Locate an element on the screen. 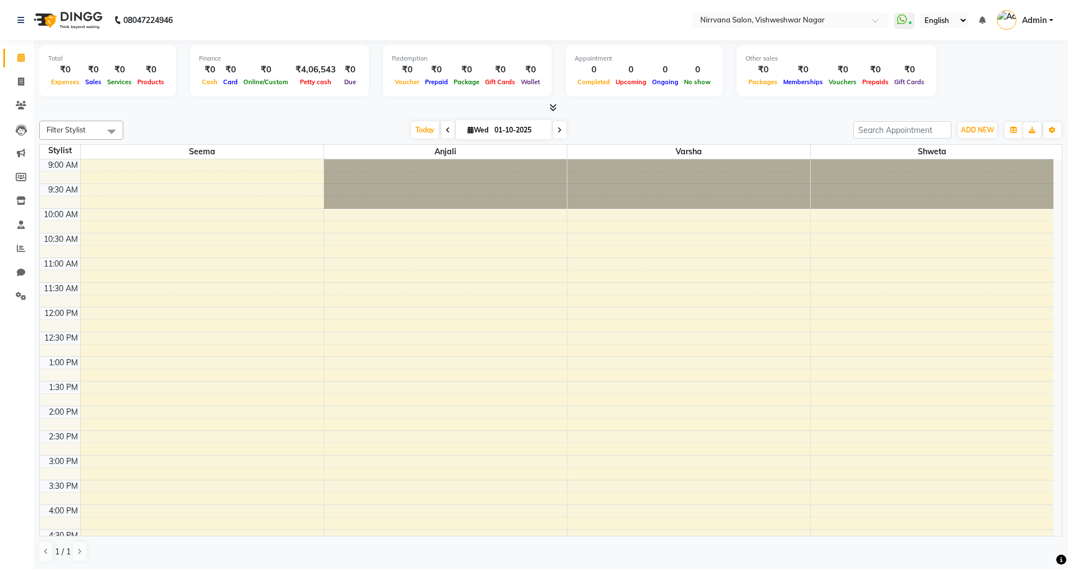  span: Online/Custom is located at coordinates (266, 82).